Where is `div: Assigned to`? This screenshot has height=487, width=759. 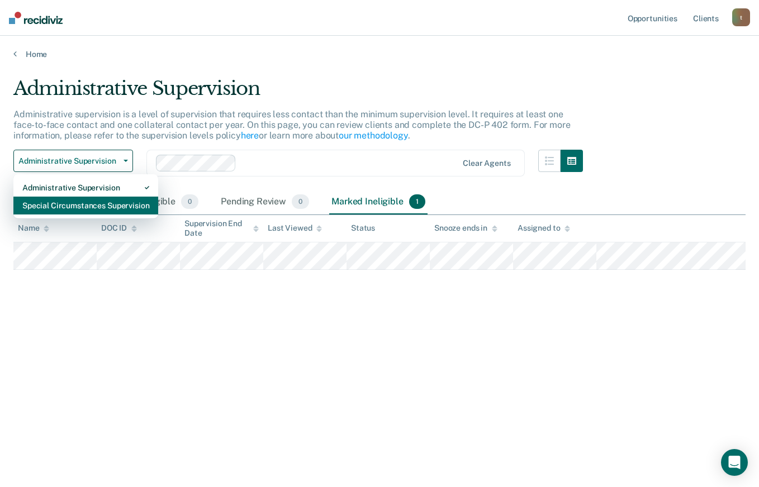
div: Assigned to is located at coordinates (544, 228).